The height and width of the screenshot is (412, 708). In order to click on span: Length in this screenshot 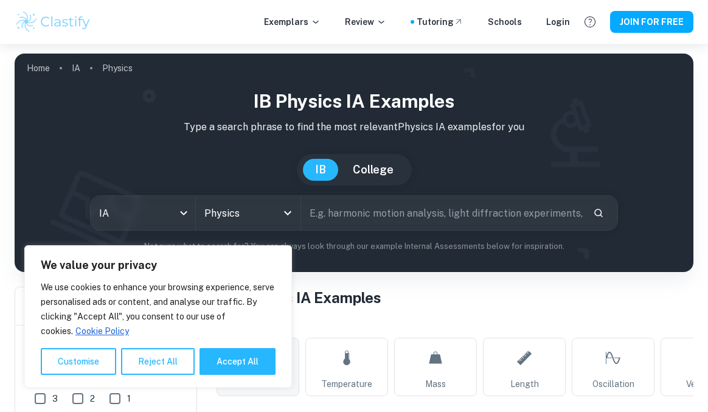, I will do `click(524, 384)`.